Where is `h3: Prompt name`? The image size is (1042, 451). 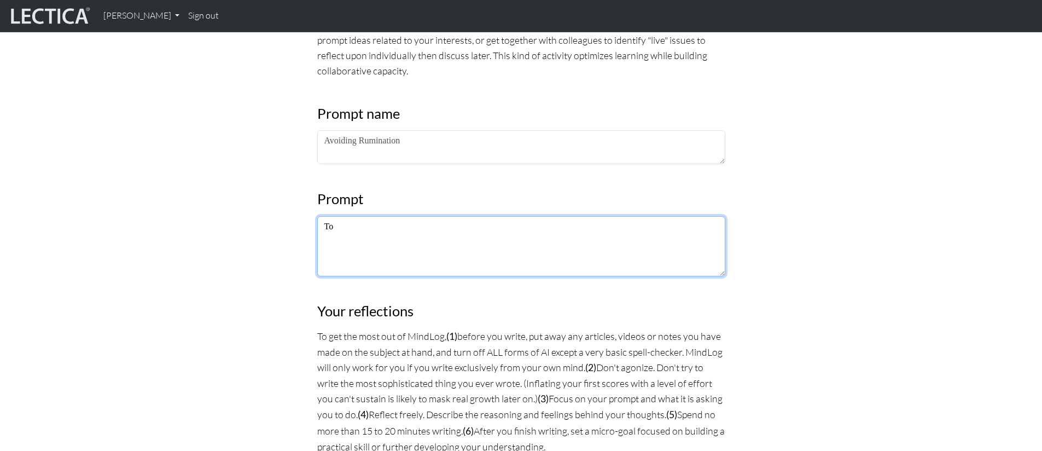 h3: Prompt name is located at coordinates (521, 113).